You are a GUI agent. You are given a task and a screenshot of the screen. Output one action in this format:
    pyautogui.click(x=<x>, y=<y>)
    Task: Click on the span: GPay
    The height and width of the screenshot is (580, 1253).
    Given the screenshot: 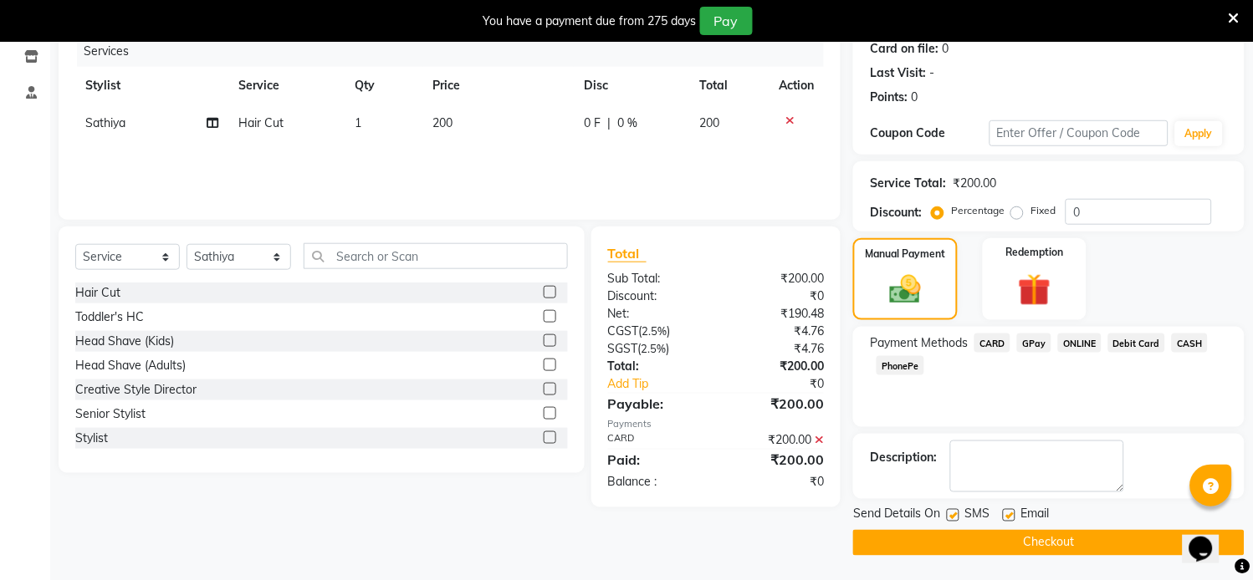 What is the action you would take?
    pyautogui.click(x=1033, y=343)
    